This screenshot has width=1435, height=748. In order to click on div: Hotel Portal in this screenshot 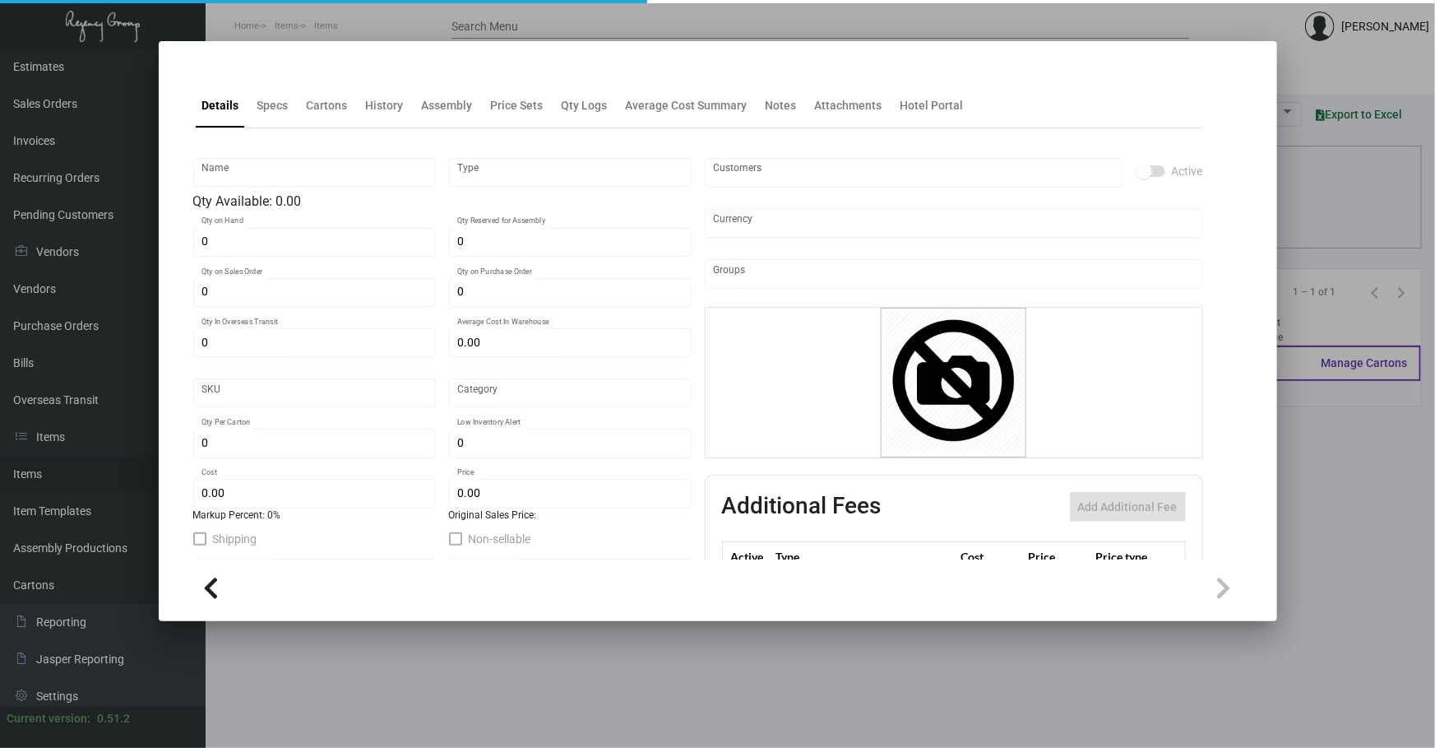, I will do `click(932, 105)`.